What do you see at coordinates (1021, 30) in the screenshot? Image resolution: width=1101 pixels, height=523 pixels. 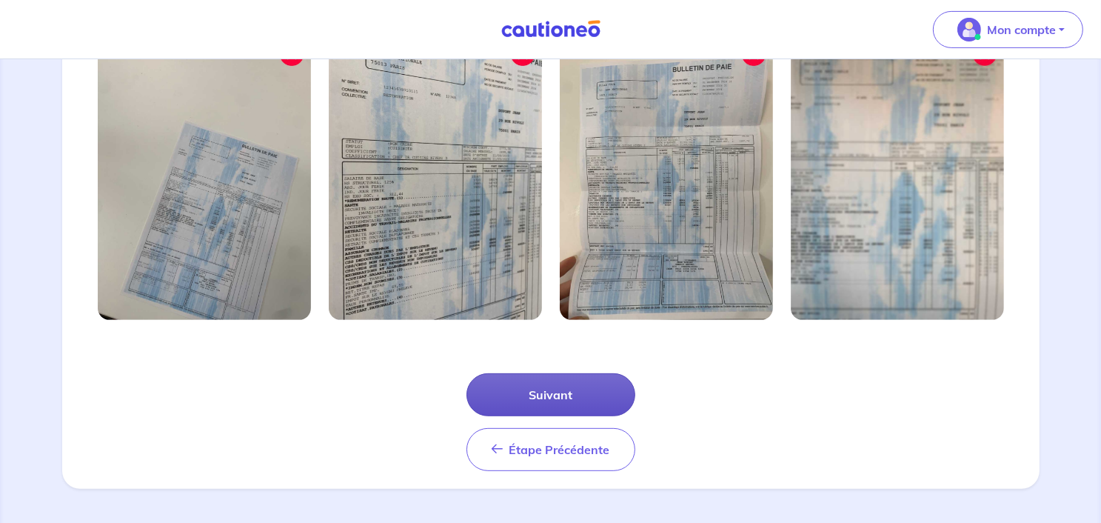 I see `p: Mon compte` at bounding box center [1021, 30].